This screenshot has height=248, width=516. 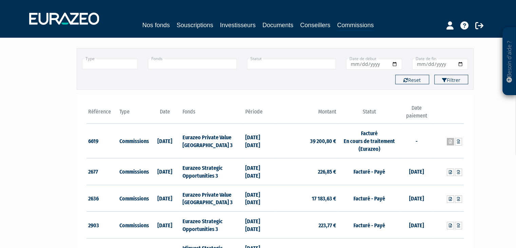 I want to click on td: 6619, so click(x=102, y=141).